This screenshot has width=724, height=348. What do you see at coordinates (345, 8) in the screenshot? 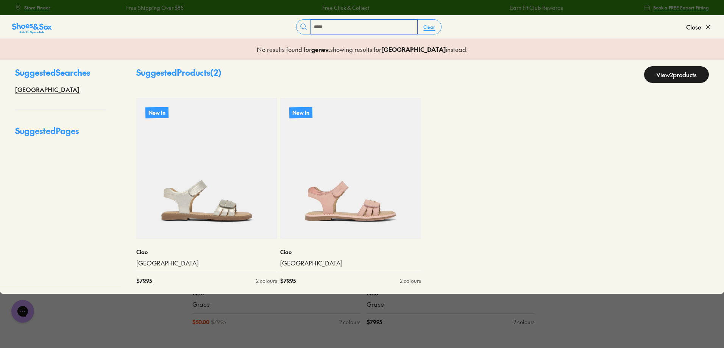
I see `a: Free Click & Collect` at bounding box center [345, 8].